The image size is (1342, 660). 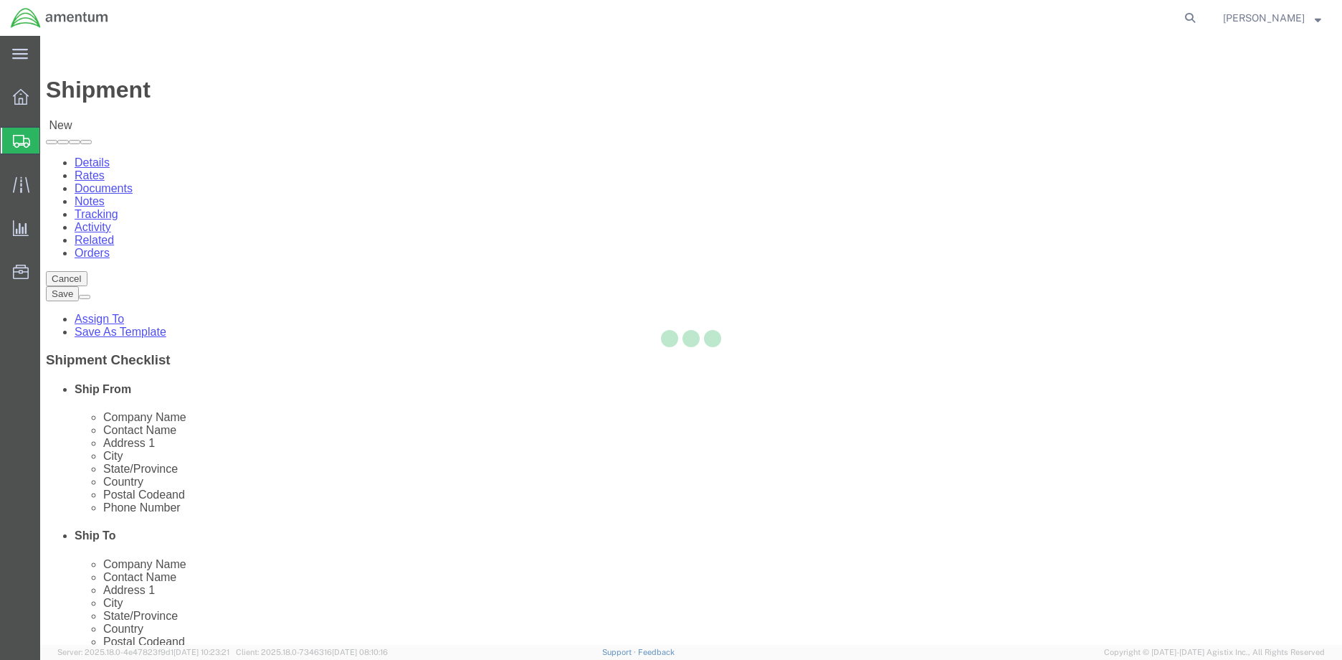 I want to click on a: Feedback, so click(x=656, y=652).